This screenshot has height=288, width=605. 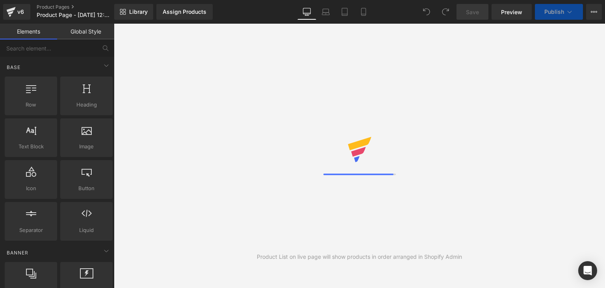 I want to click on span: Preview, so click(x=512, y=12).